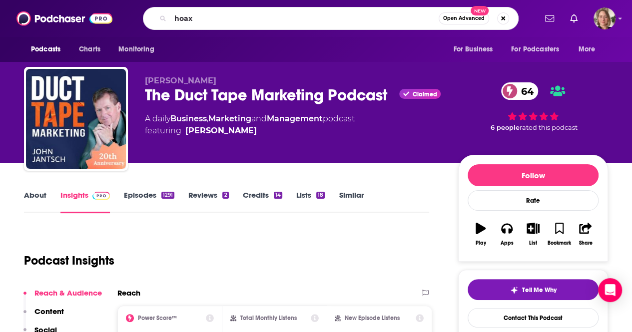 The image size is (632, 332). What do you see at coordinates (605, 18) in the screenshot?
I see `img: User Profile` at bounding box center [605, 18].